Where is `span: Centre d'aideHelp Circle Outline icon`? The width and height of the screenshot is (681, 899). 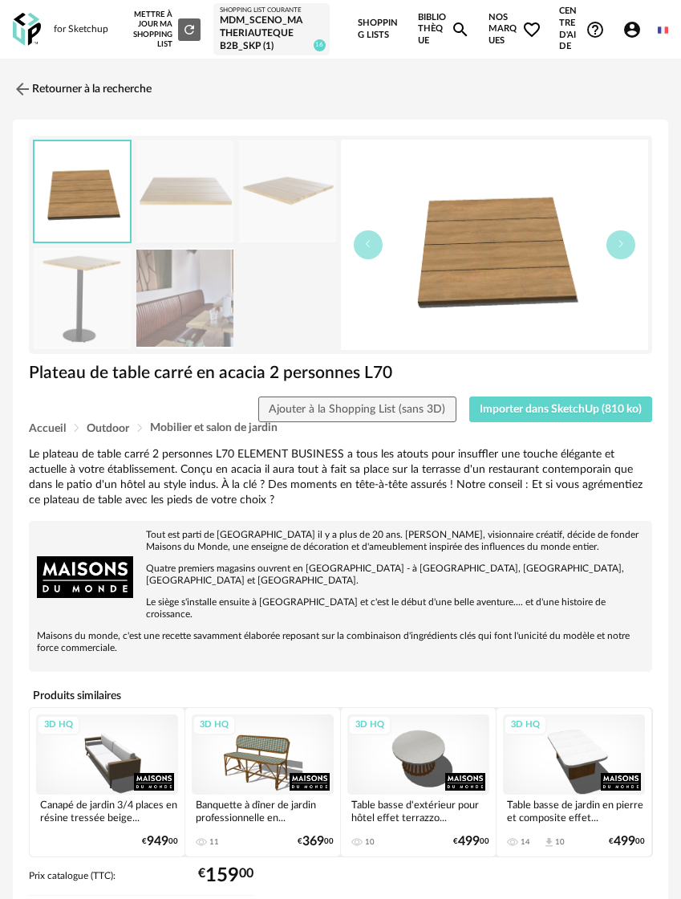 span: Centre d'aideHelp Circle Outline icon is located at coordinates (582, 29).